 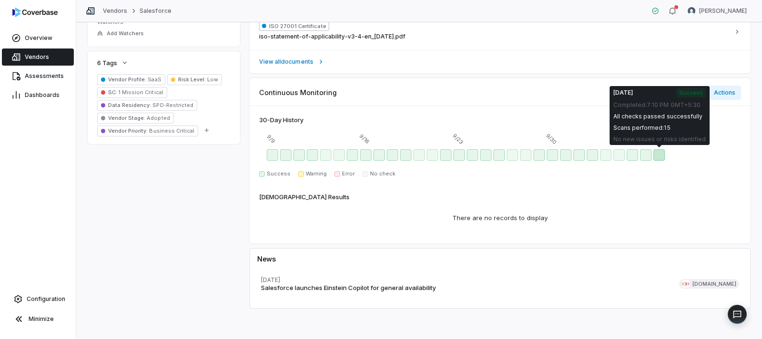 I want to click on span: Data Residency :, so click(x=129, y=105).